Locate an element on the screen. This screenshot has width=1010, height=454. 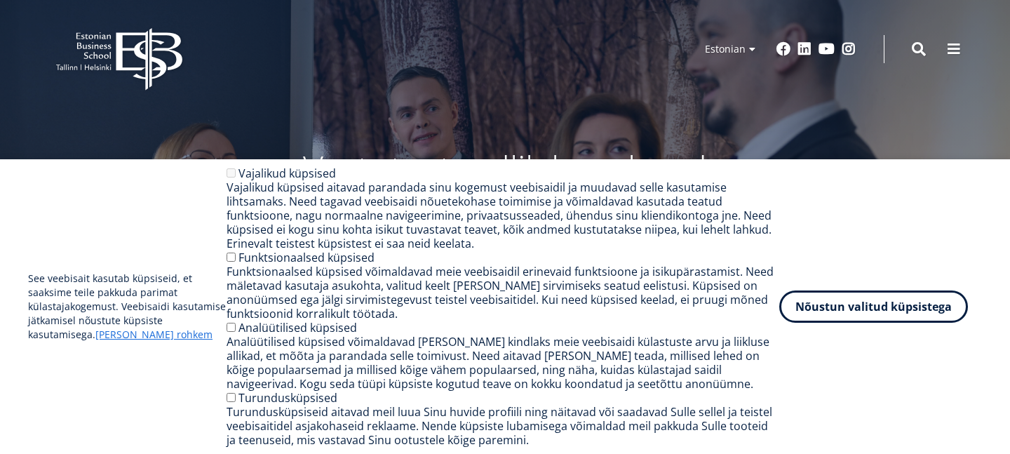
button: Nõustun valitud küpsistega is located at coordinates (873, 307).